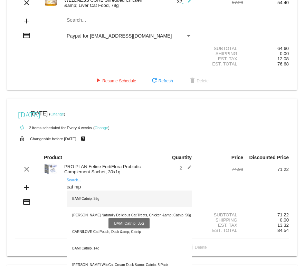 This screenshot has width=304, height=266. What do you see at coordinates (237, 158) in the screenshot?
I see `strong: Price` at bounding box center [237, 158].